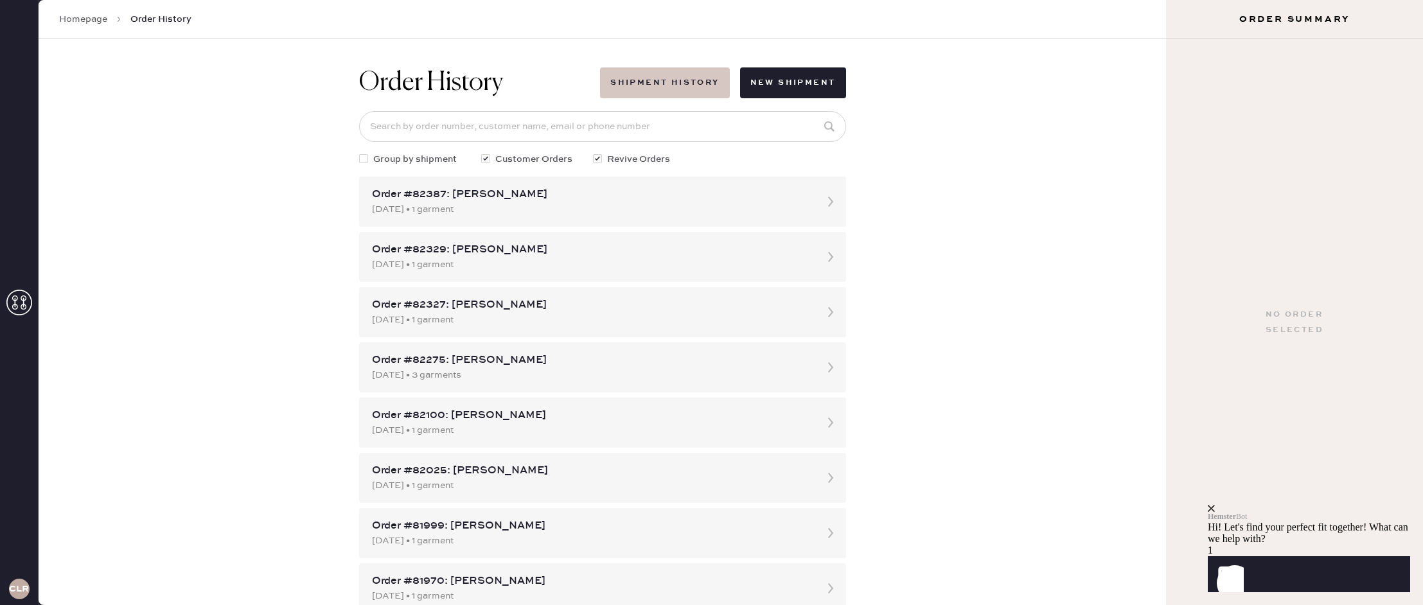 The width and height of the screenshot is (1423, 605). What do you see at coordinates (534, 159) in the screenshot?
I see `span: Customer Orders` at bounding box center [534, 159].